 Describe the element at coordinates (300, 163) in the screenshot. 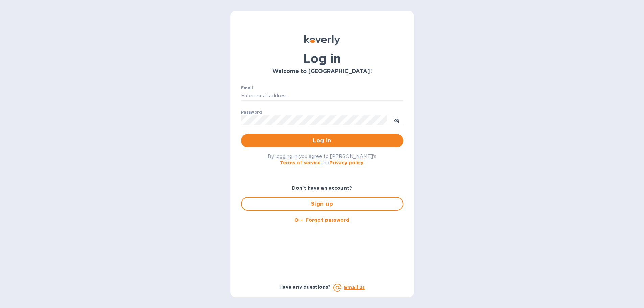

I see `b: Terms of service` at that location.